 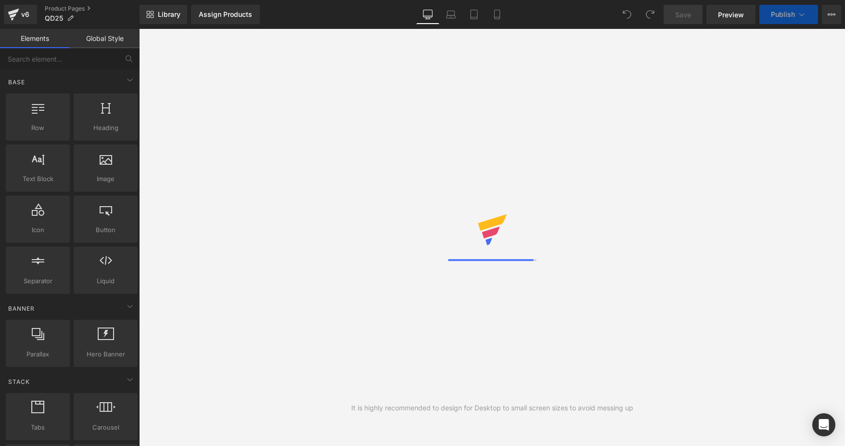 What do you see at coordinates (38, 427) in the screenshot?
I see `span: Tabs` at bounding box center [38, 427].